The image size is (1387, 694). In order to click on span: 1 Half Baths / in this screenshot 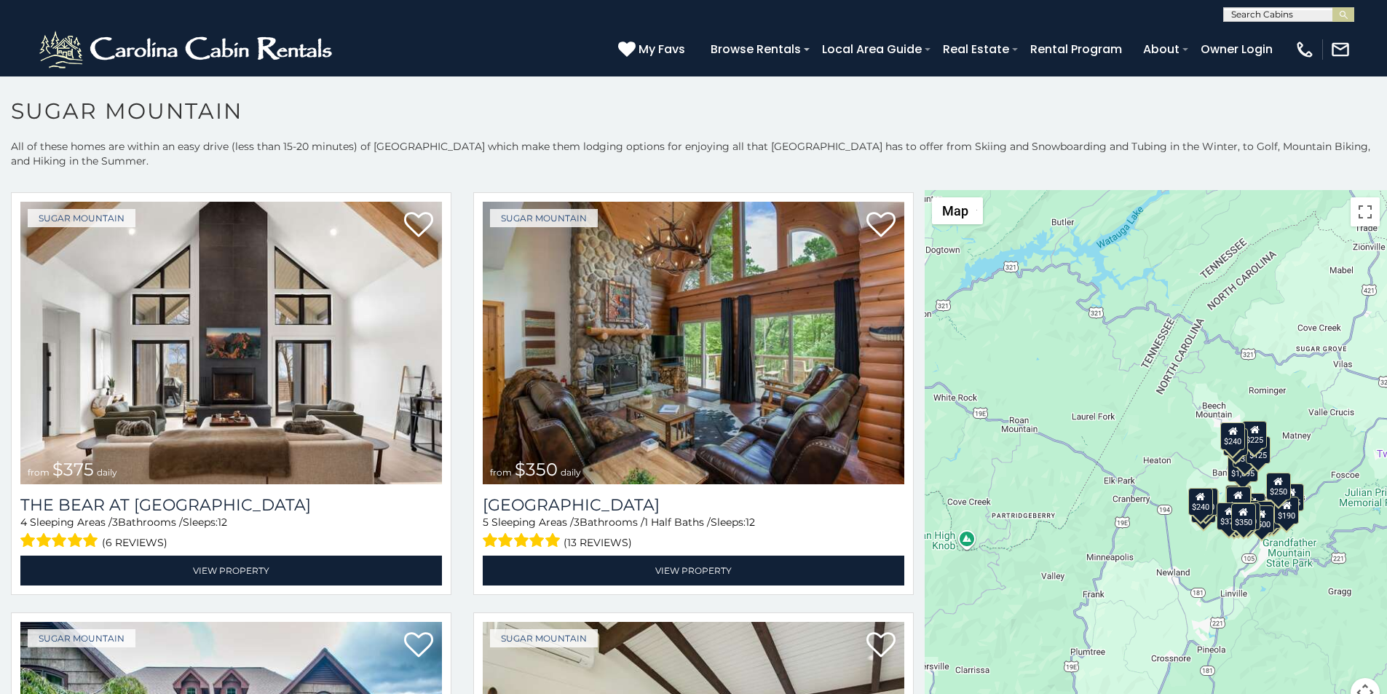, I will do `click(677, 522)`.